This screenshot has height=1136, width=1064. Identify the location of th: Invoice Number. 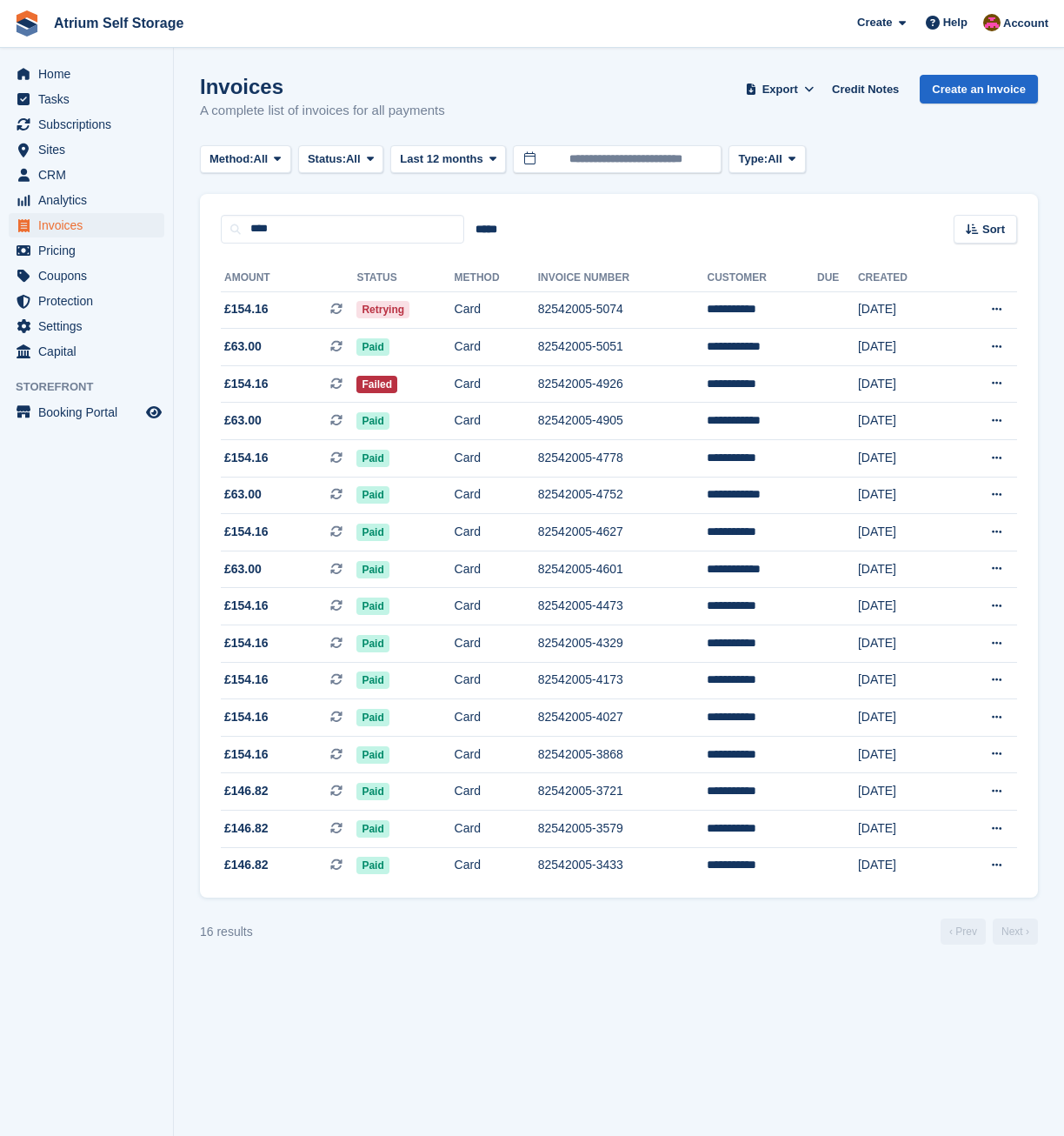
(623, 278).